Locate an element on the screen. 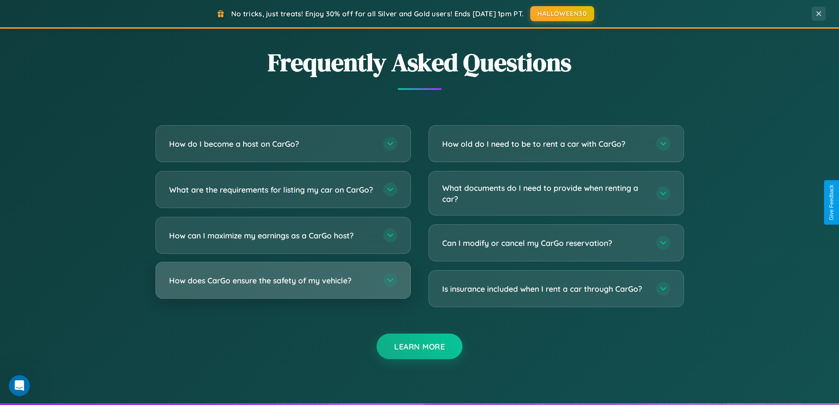 The height and width of the screenshot is (405, 839). h3: How old do I need to be to rent a car with CarGo? is located at coordinates (545, 144).